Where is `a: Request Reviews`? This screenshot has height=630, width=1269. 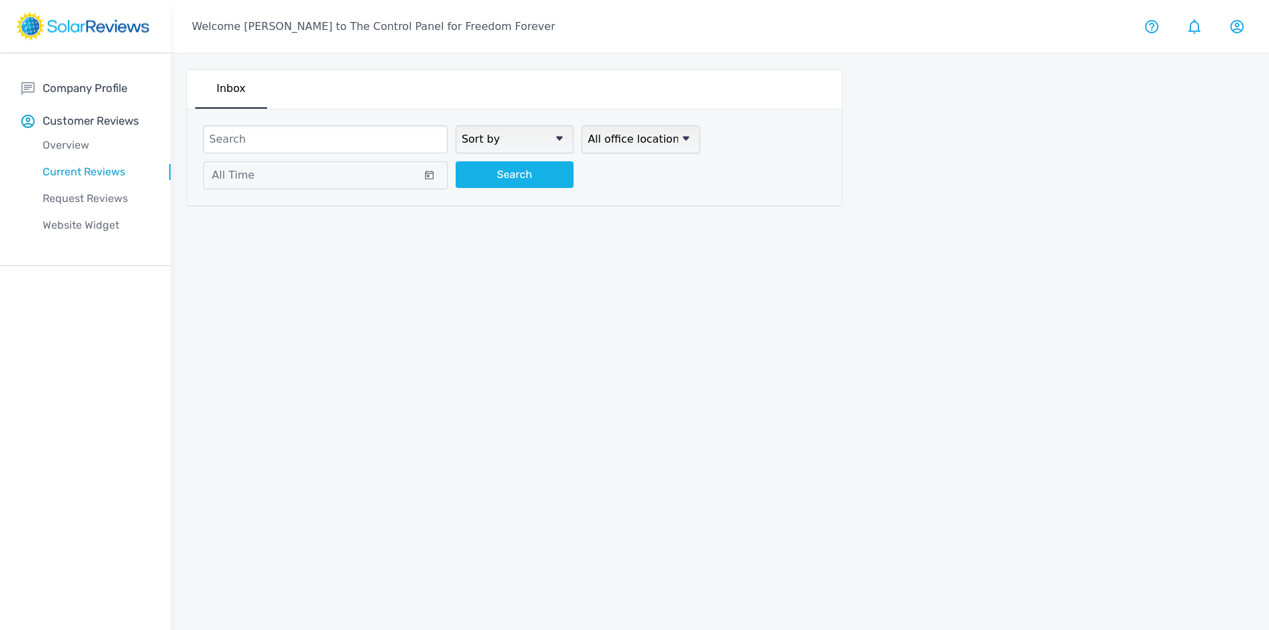 a: Request Reviews is located at coordinates (96, 199).